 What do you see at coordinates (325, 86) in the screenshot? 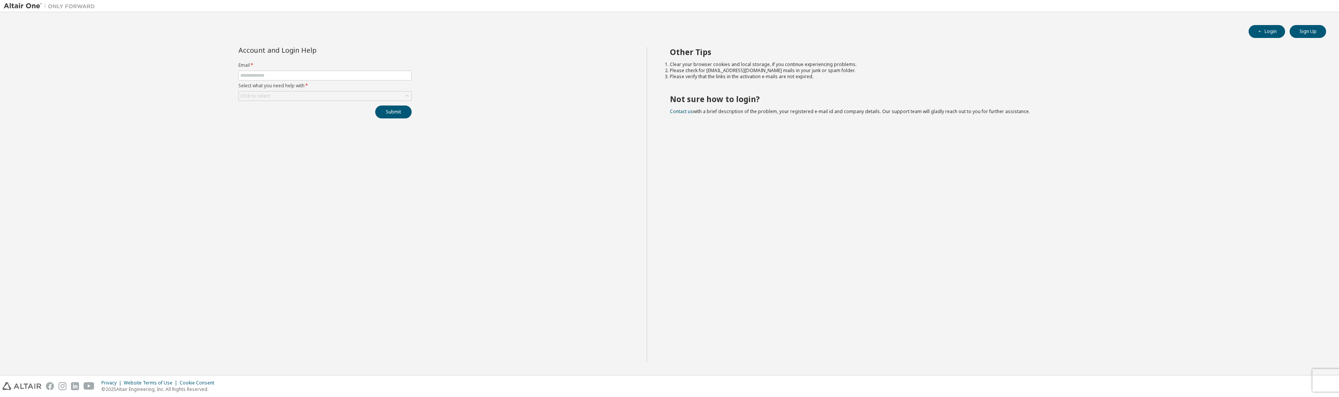
I see `label: Select what you need help with` at bounding box center [325, 86].